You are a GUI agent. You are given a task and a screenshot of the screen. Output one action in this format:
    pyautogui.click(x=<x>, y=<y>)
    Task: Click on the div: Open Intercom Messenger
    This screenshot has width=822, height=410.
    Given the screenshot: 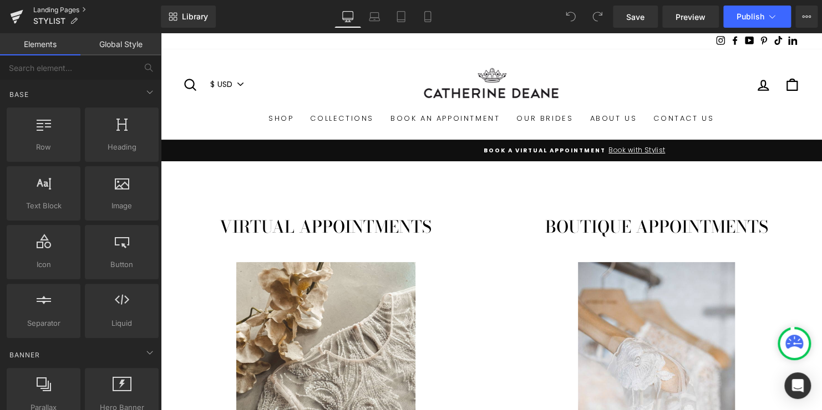 What is the action you would take?
    pyautogui.click(x=798, y=386)
    